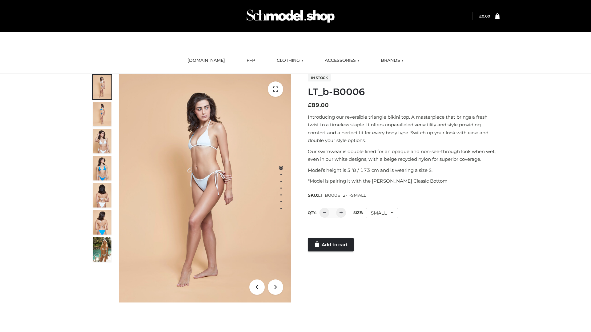 This screenshot has width=591, height=332. What do you see at coordinates (382, 213) in the screenshot?
I see `div: SMALL` at bounding box center [382, 213].